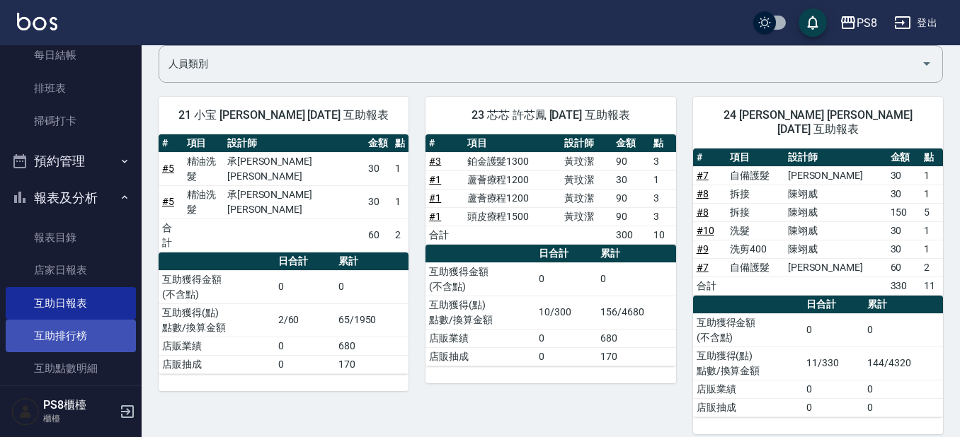 The height and width of the screenshot is (437, 960). I want to click on td: 5, so click(931, 212).